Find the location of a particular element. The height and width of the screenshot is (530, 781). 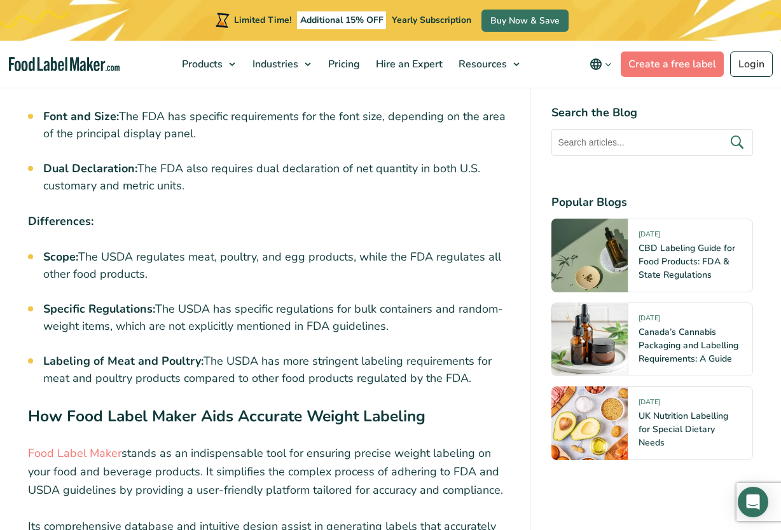

strong: Font and Size: is located at coordinates (81, 116).